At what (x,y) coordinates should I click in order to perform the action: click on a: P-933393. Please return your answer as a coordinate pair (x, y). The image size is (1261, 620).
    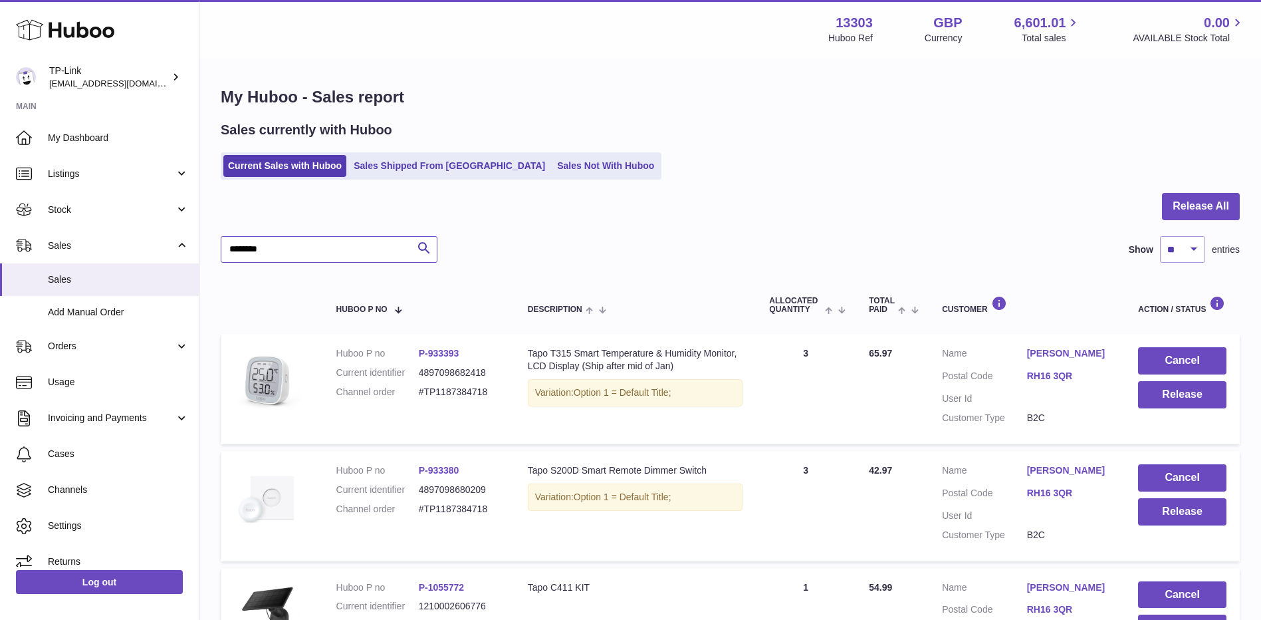
    Looking at the image, I should click on (439, 353).